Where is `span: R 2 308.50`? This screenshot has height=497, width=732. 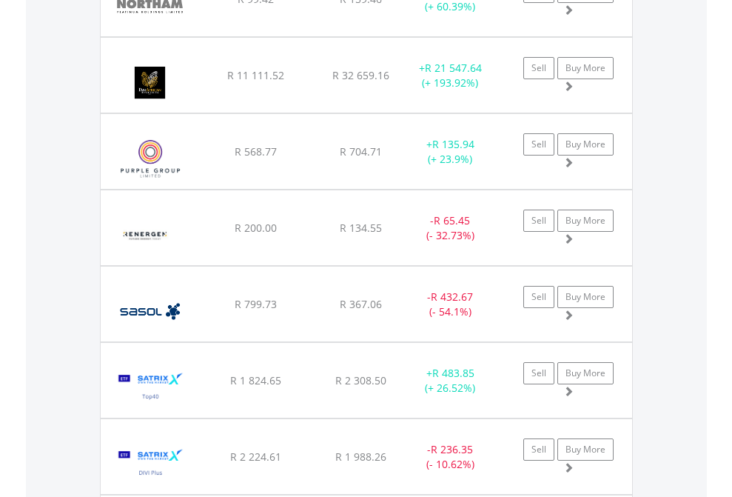
span: R 2 308.50 is located at coordinates (361, 380).